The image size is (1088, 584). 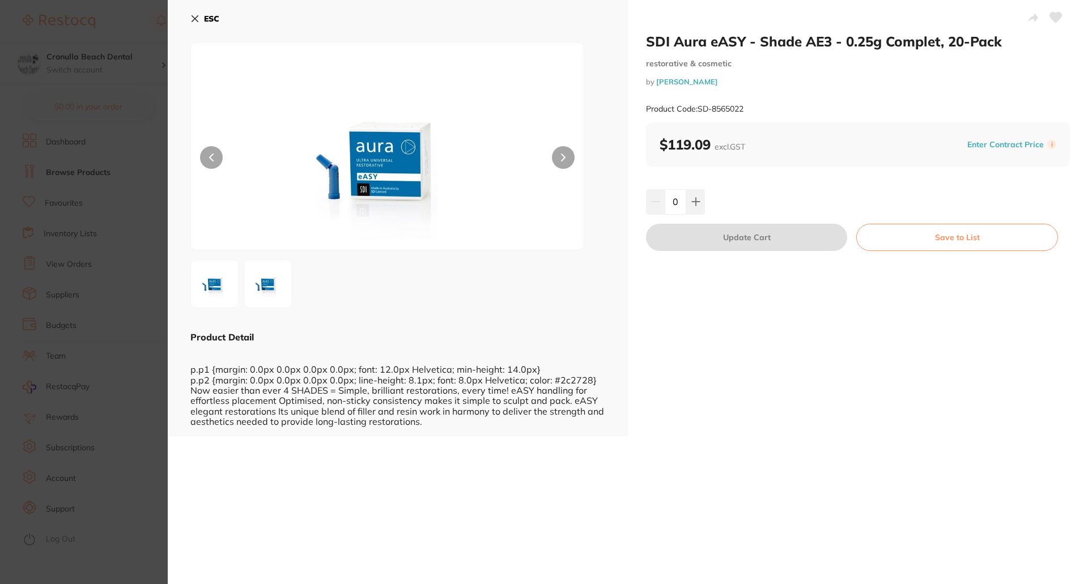 What do you see at coordinates (398, 385) in the screenshot?
I see `div: p.p1 {margin: 0.0px 0.0px 0.0px 0.0px; font: 12.0px Helvetica; min-height: 14.0px} p.p2 {margin: ...` at bounding box center [398, 385].